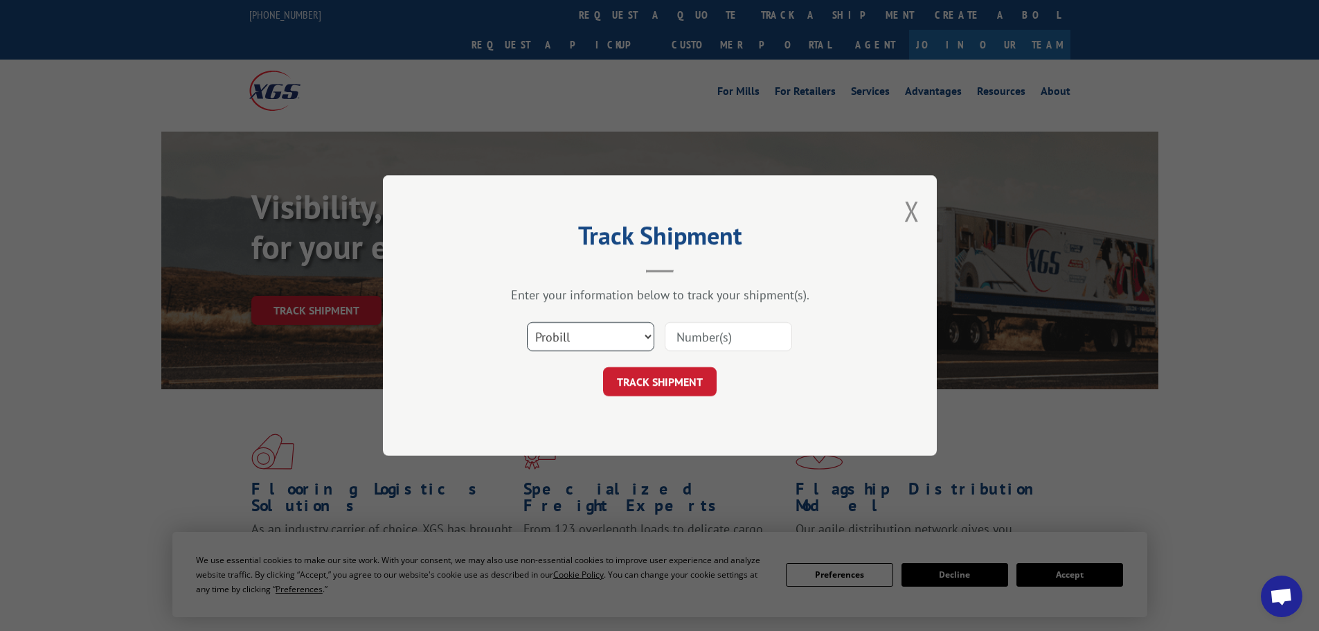  I want to click on a: Open chat, so click(1282, 596).